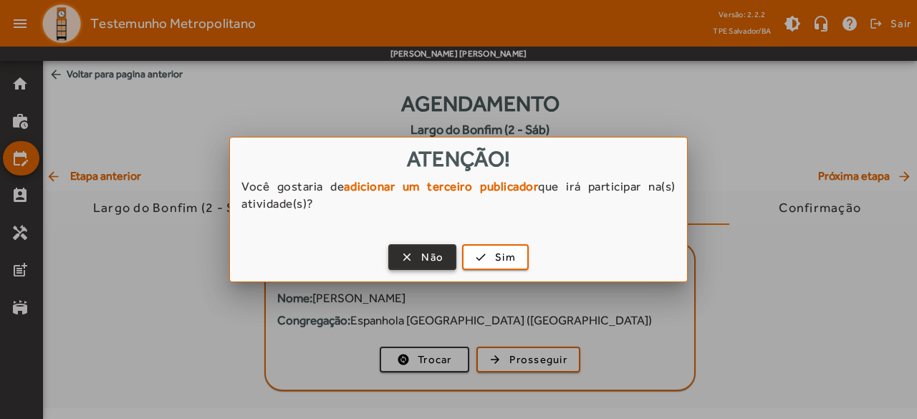 The image size is (917, 419). Describe the element at coordinates (459, 202) in the screenshot. I see `div: Você gostaria de que irá participar na(s) atividade(s)?` at that location.